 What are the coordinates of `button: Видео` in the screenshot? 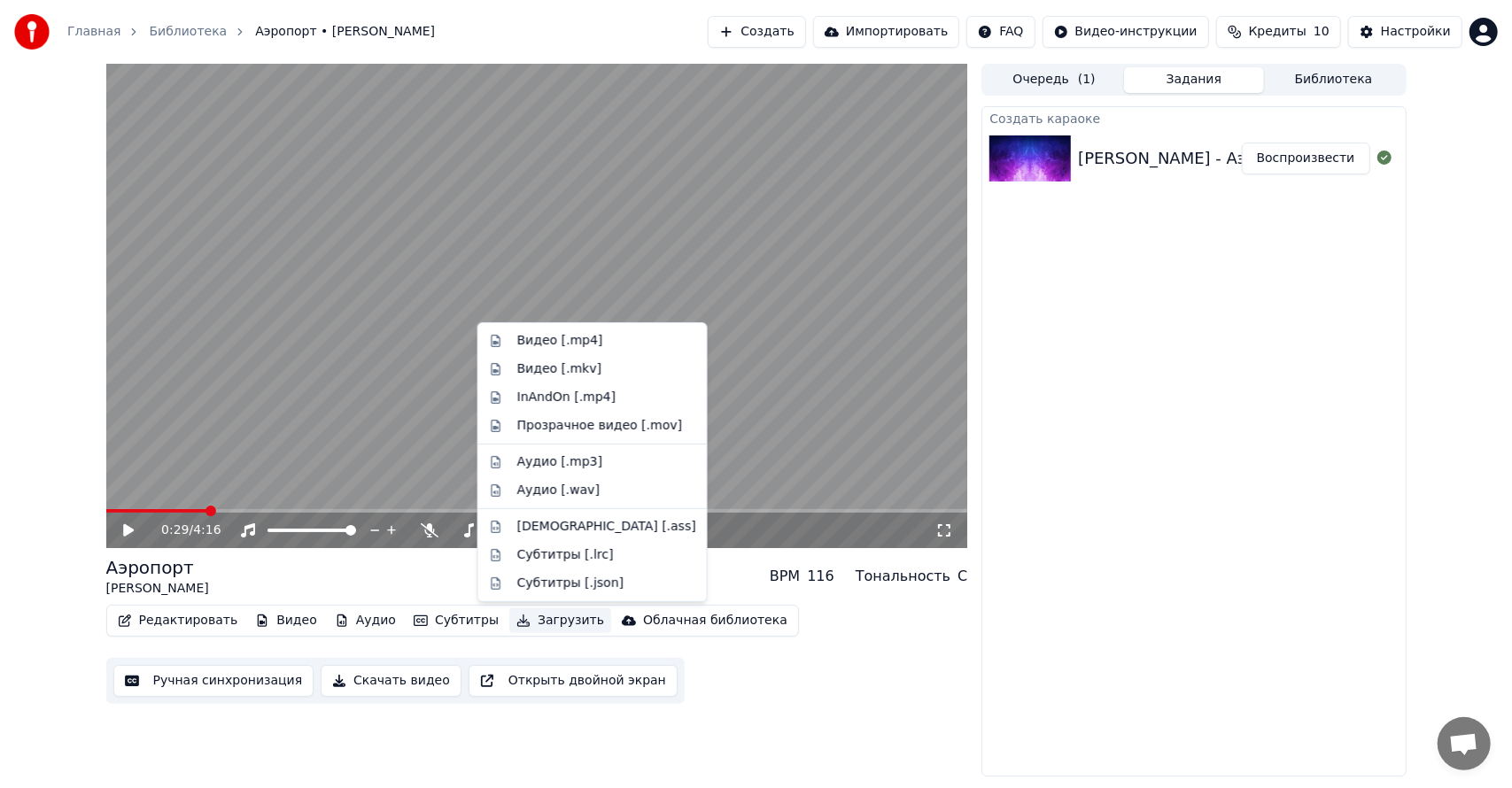 It's located at (286, 621).